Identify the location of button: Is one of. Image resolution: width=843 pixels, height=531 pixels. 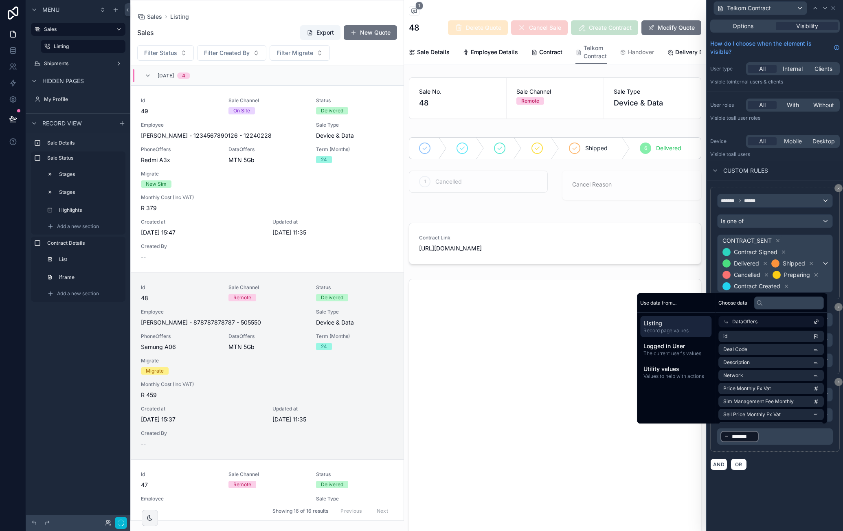
(775, 221).